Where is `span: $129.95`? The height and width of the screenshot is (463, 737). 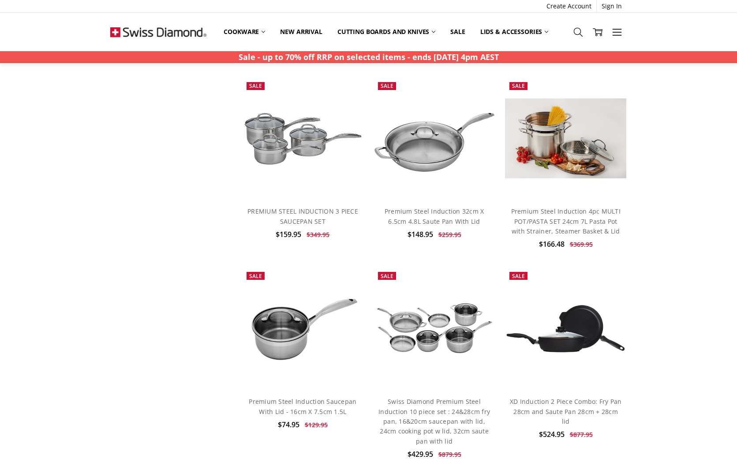
span: $129.95 is located at coordinates (316, 424).